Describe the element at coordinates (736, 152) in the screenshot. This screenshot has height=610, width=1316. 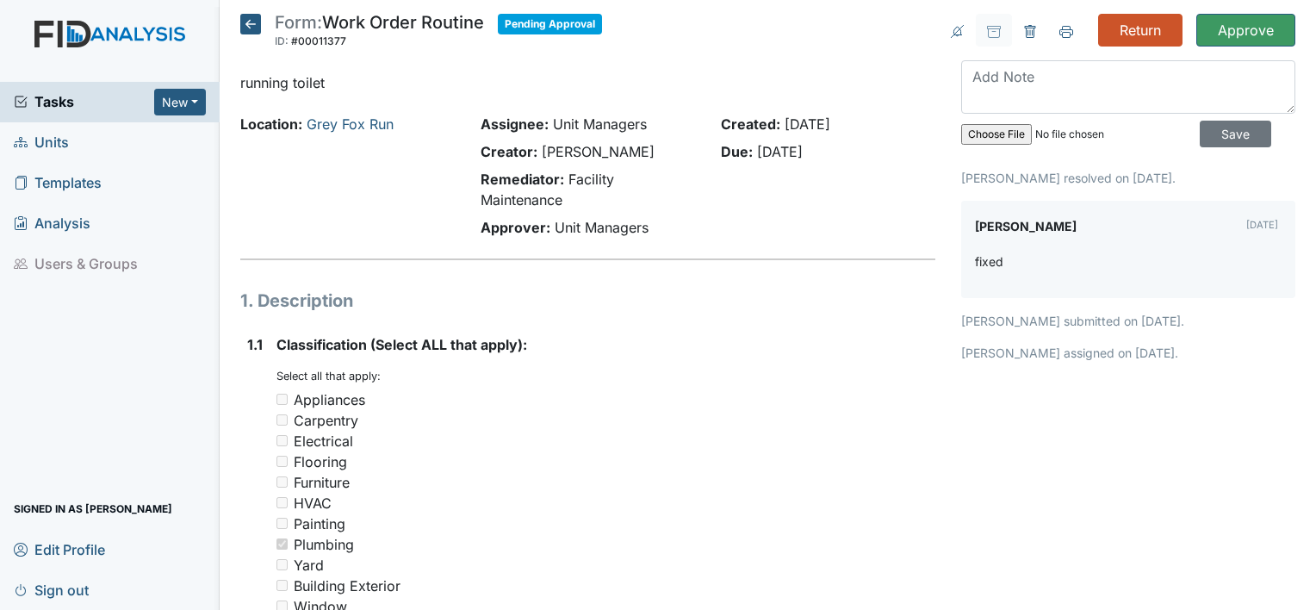
I see `strong: Due:` at that location.